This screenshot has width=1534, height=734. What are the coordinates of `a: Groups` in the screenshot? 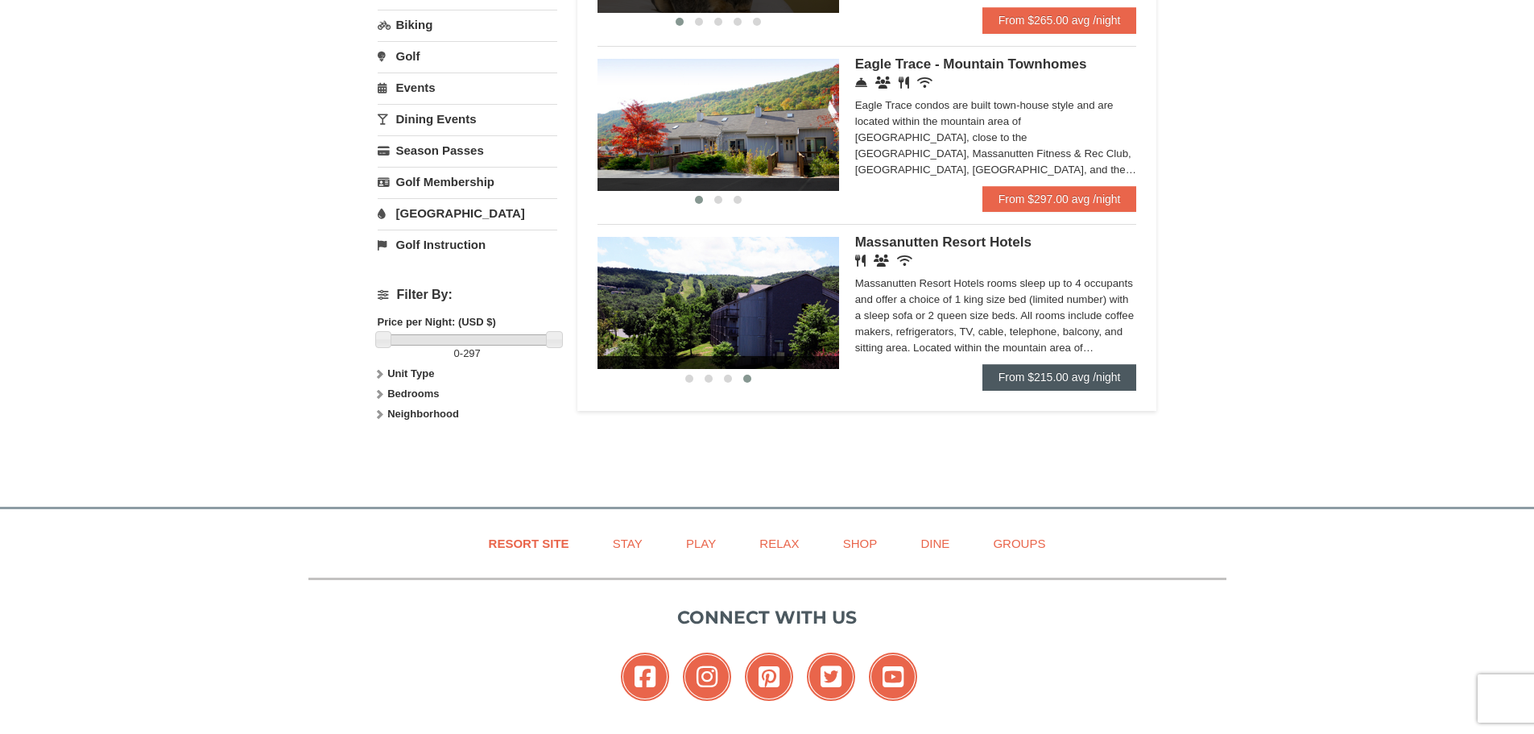 It's located at (1019, 543).